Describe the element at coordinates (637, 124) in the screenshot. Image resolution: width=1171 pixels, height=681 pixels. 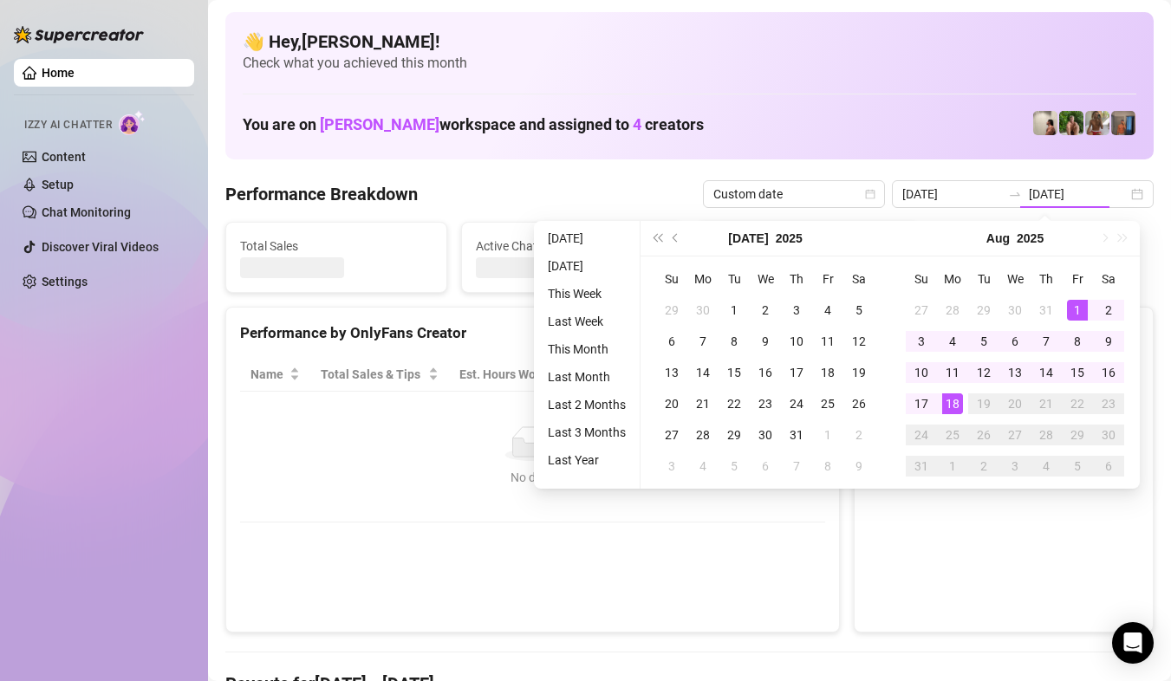
I see `span: 4` at that location.